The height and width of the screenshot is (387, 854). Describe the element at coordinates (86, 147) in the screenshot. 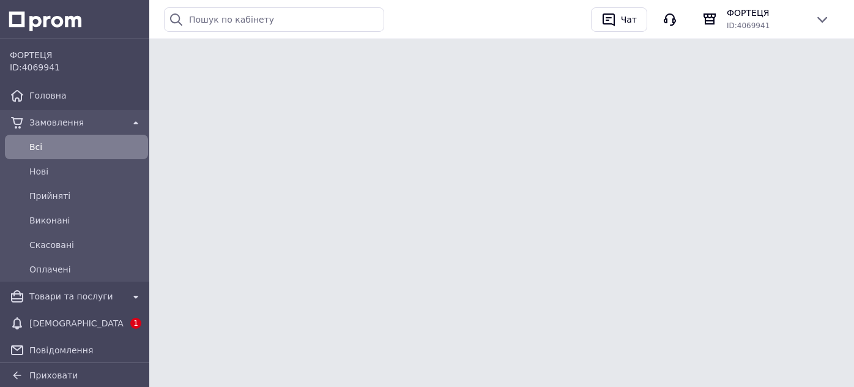

I see `span: Всi` at that location.